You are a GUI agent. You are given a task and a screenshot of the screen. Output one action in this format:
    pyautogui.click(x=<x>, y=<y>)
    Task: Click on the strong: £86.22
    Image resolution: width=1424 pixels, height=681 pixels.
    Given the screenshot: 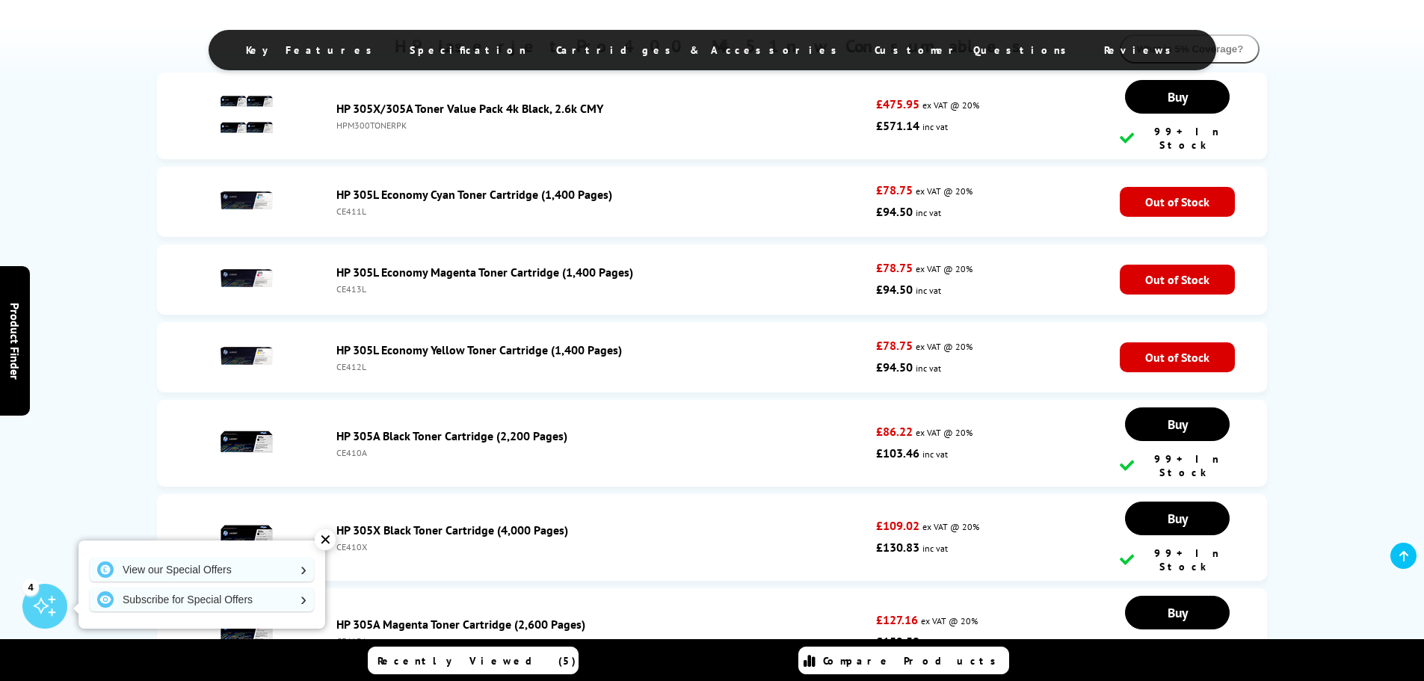 What is the action you would take?
    pyautogui.click(x=894, y=431)
    